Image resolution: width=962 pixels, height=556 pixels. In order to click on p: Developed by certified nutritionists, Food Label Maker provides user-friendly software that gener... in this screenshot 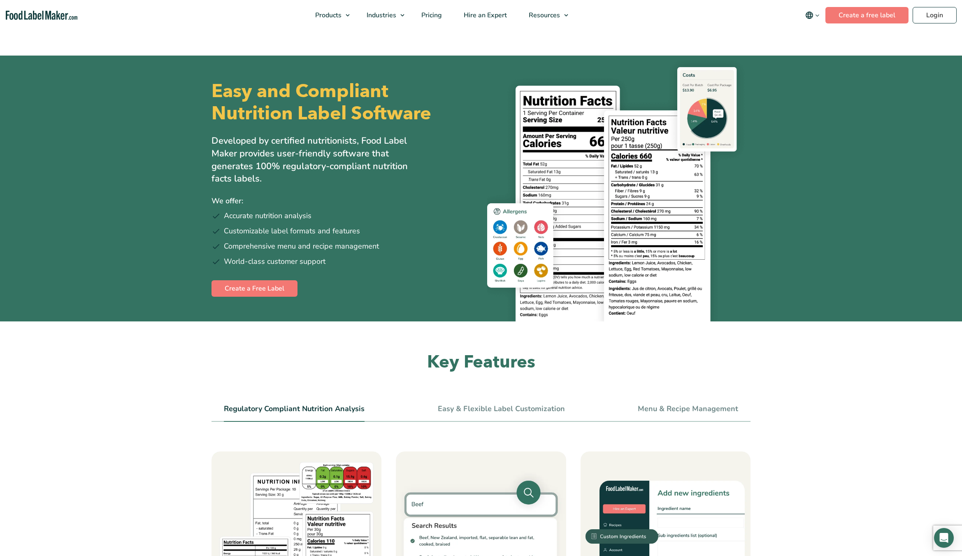, I will do `click(318, 160)`.